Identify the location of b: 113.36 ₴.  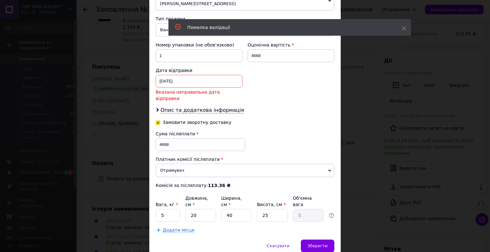
(219, 186).